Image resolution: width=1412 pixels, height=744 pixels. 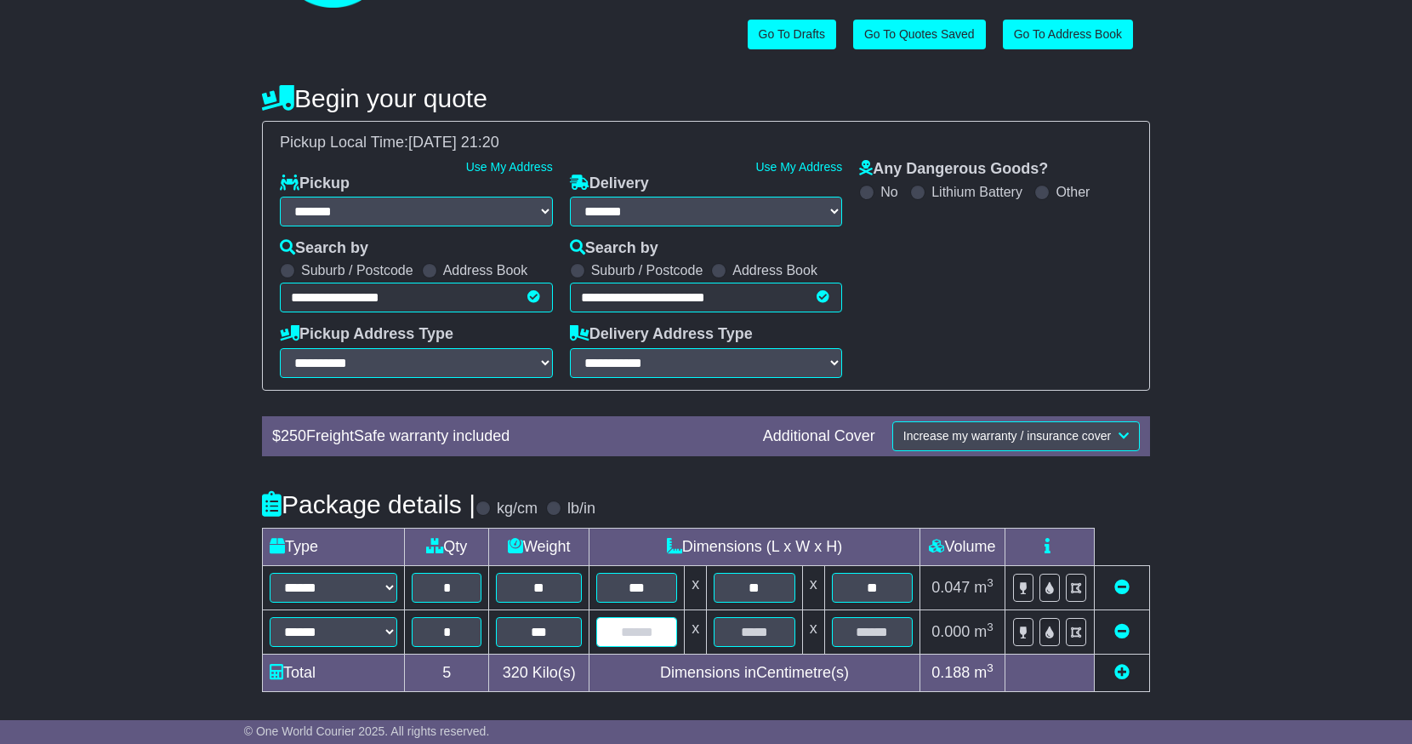 I want to click on label: Delivery Address Type, so click(x=661, y=334).